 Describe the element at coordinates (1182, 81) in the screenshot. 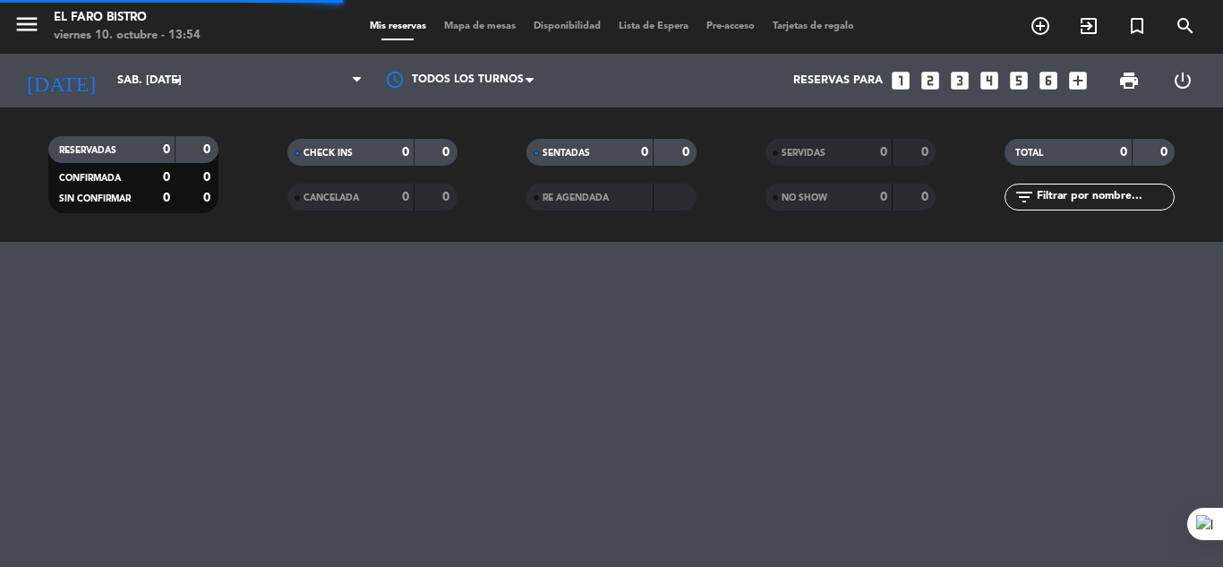

I see `div: LOG OUT` at that location.